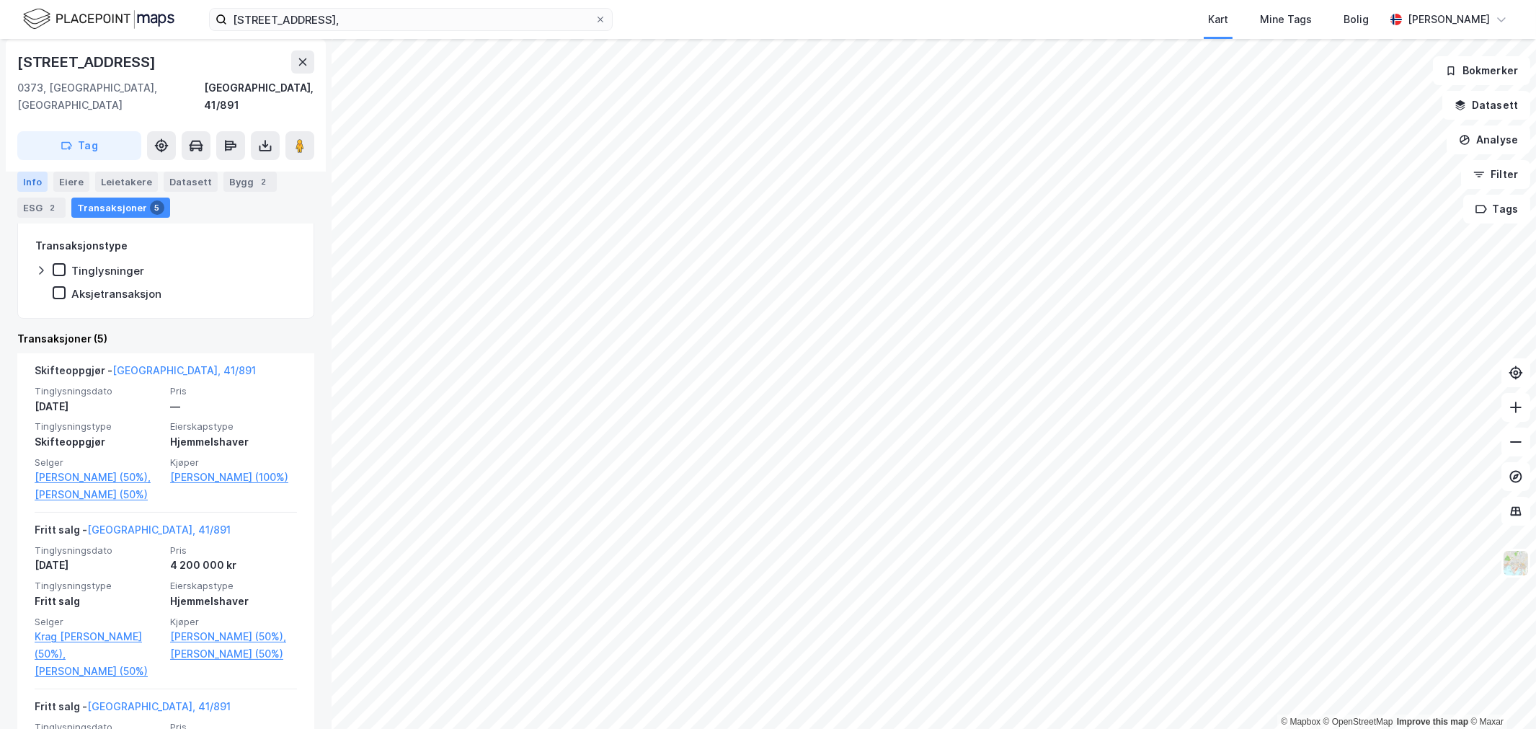 The image size is (1536, 729). I want to click on img: logo.f888ab2527a4732fd821a326f86c7f29.svg, so click(99, 19).